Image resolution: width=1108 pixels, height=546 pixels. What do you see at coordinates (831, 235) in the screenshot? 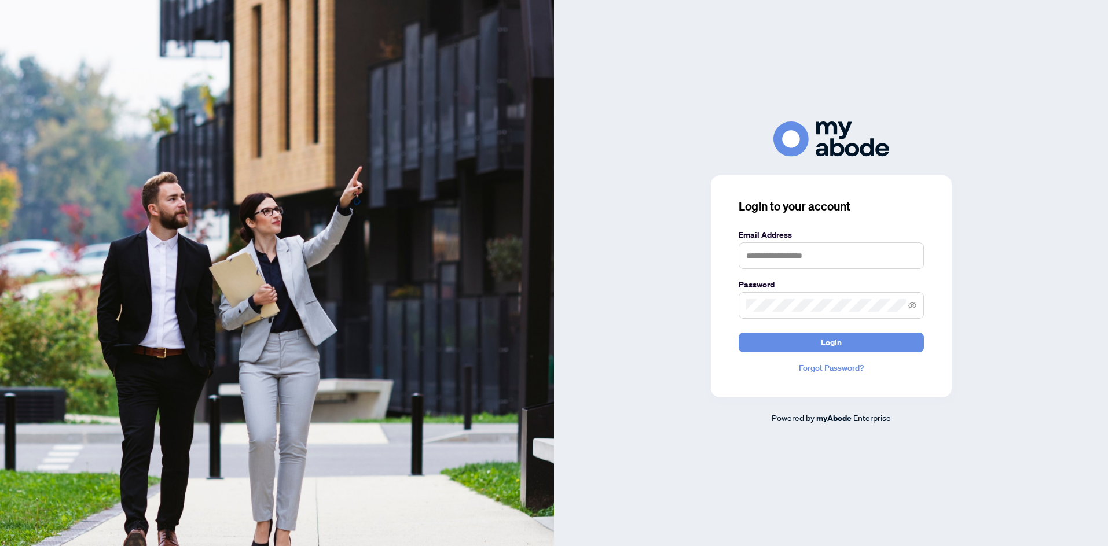
I see `label: Email Address` at bounding box center [831, 235].